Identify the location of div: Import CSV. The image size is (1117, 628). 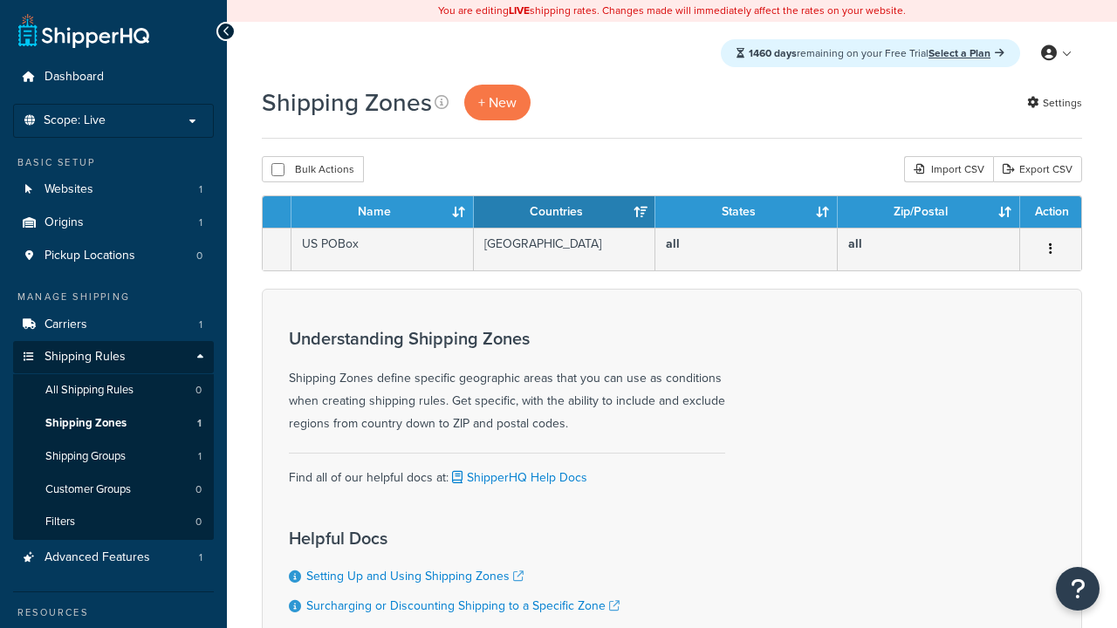
(949, 169).